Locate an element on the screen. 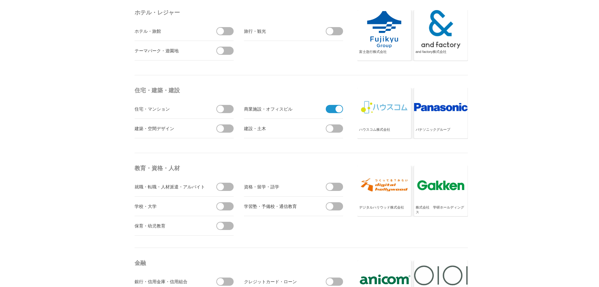 This screenshot has height=287, width=599. div: クレジットカード・ローン is located at coordinates (279, 281).